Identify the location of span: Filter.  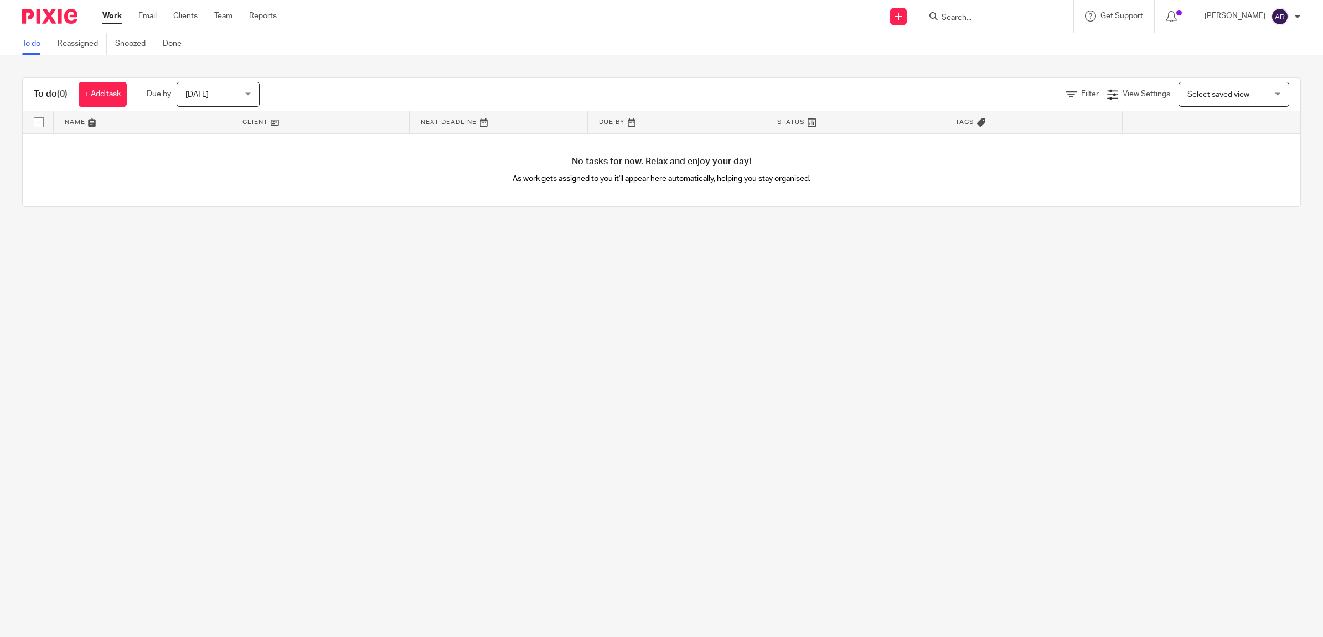
(1090, 94).